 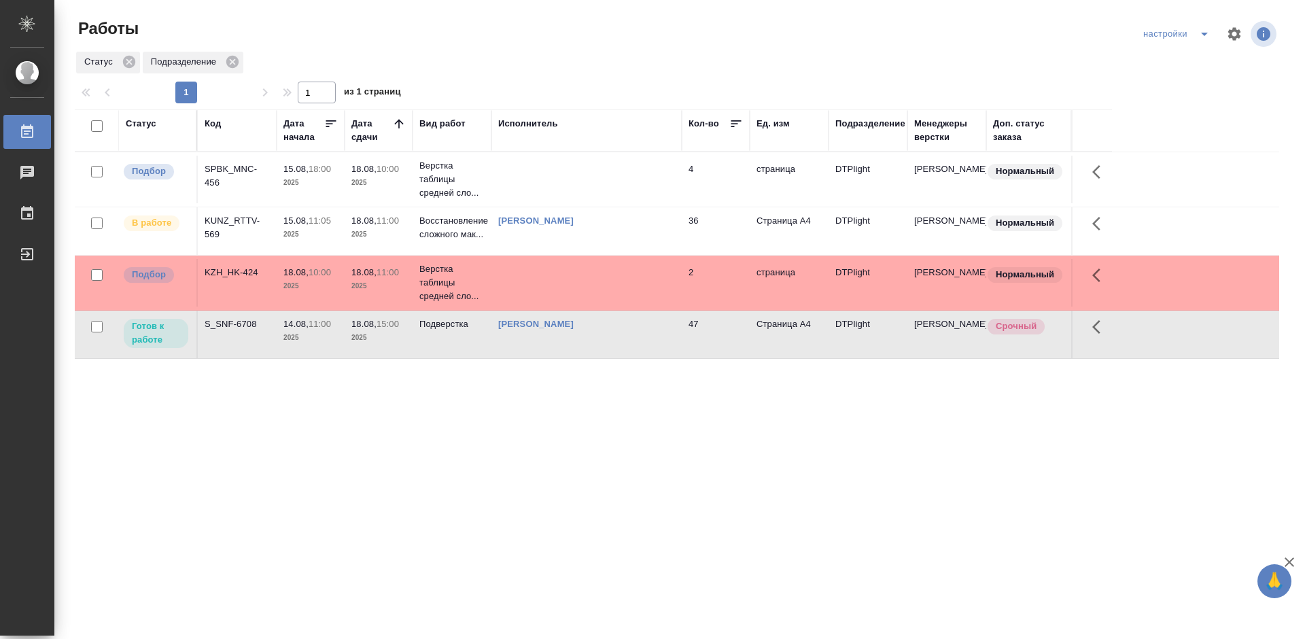 I want to click on div: Ед. изм, so click(x=773, y=124).